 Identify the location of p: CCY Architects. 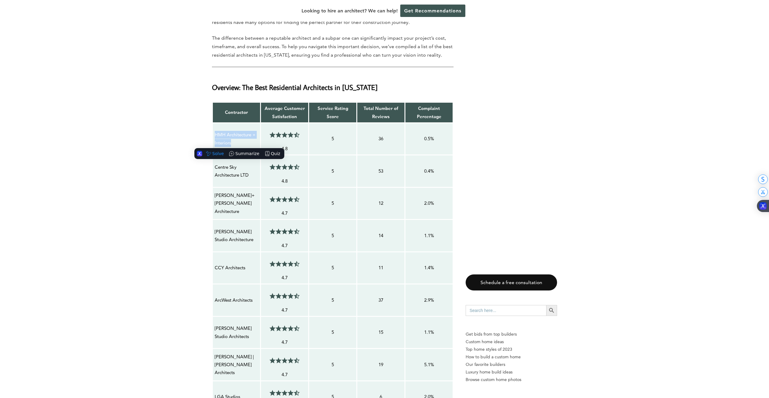
(237, 268).